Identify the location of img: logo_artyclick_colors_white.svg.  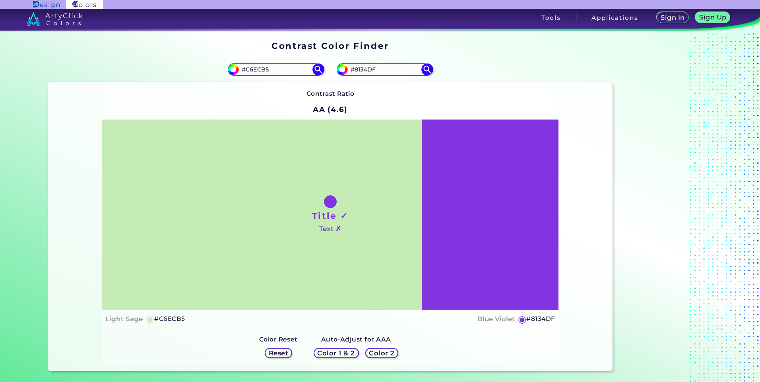
(54, 19).